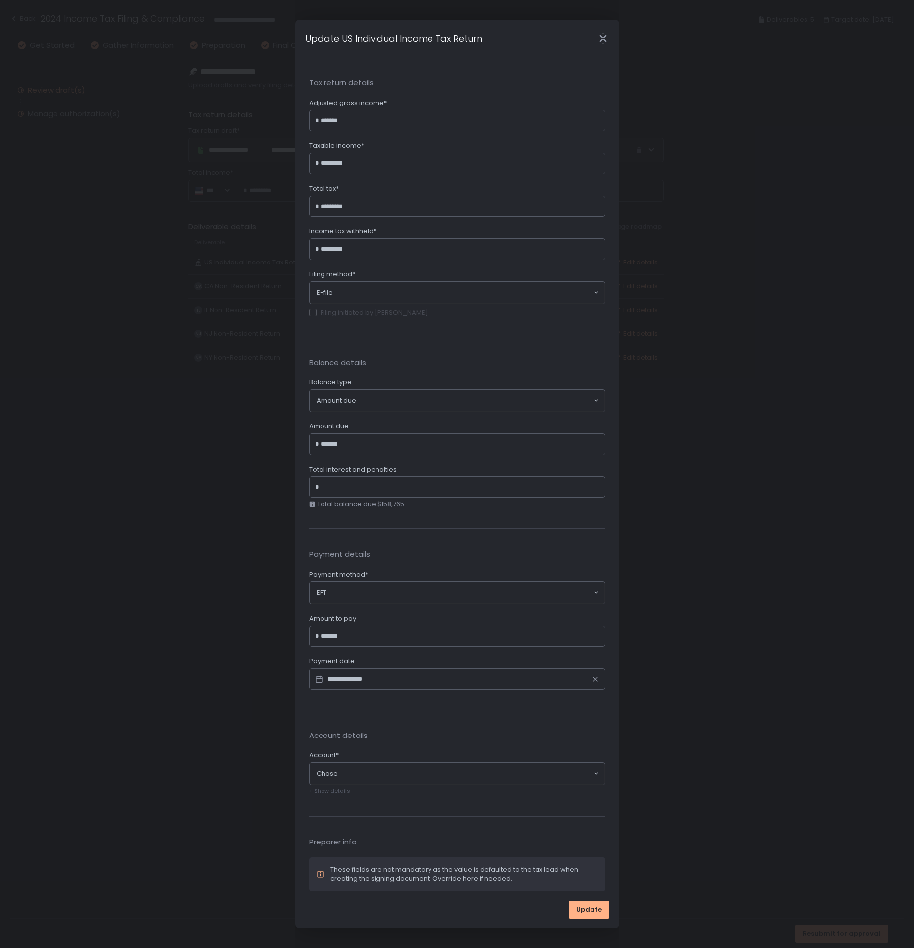  Describe the element at coordinates (457, 363) in the screenshot. I see `span: Balance details` at that location.